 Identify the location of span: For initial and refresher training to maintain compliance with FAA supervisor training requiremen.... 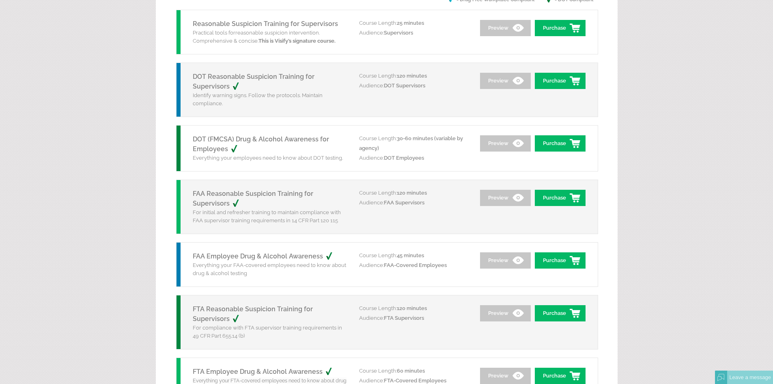
(267, 216).